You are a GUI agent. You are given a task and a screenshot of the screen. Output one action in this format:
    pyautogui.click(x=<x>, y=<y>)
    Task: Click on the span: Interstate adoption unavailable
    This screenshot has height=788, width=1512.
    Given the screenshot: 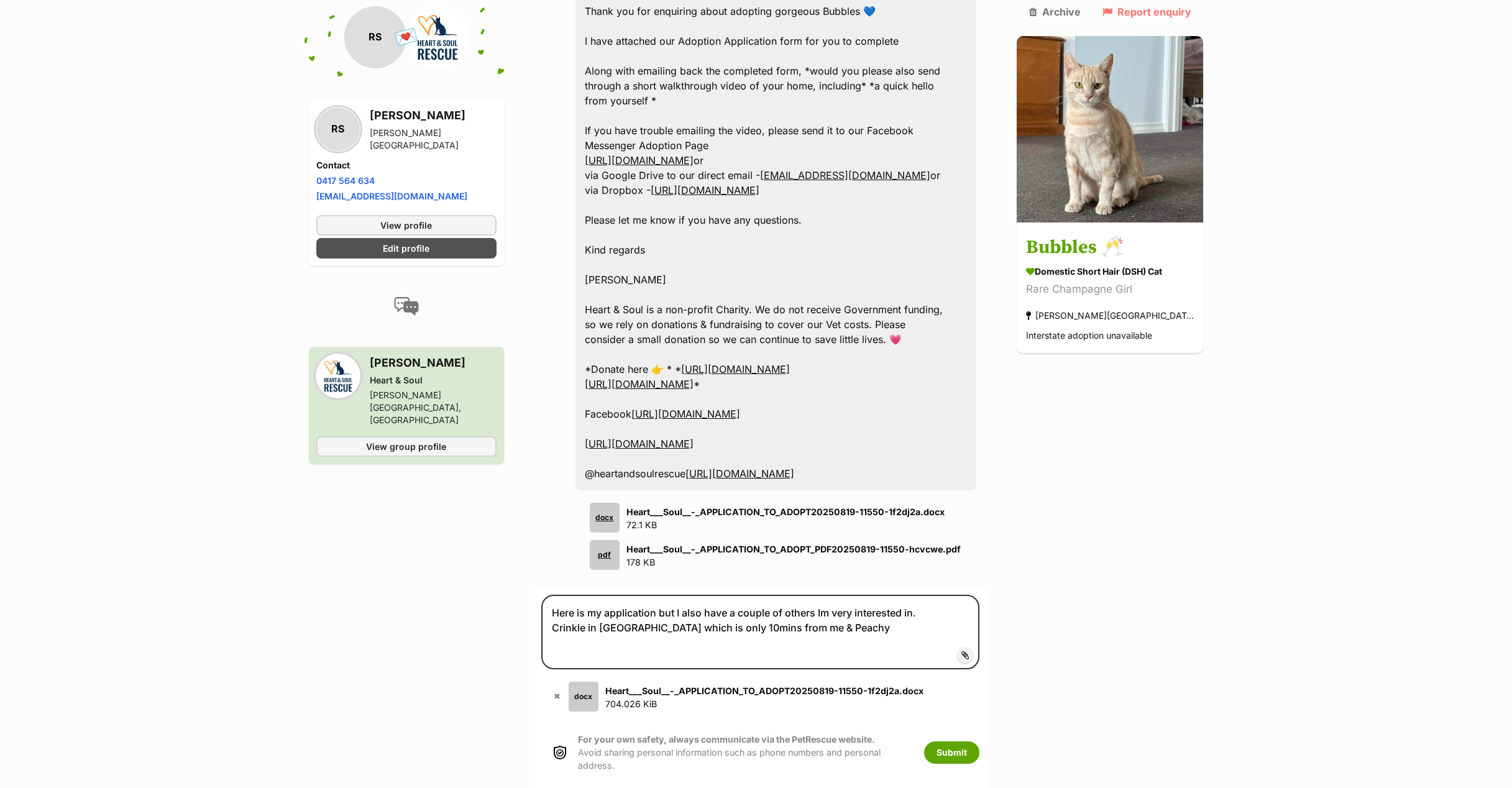 What is the action you would take?
    pyautogui.click(x=1089, y=335)
    